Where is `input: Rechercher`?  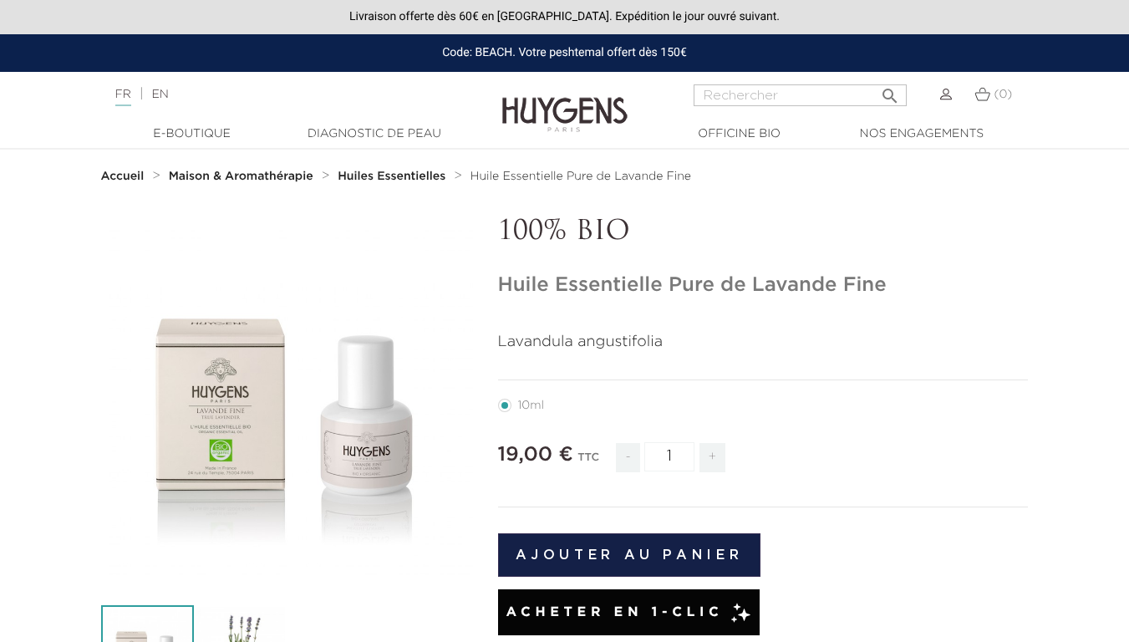
input: Rechercher is located at coordinates (799, 95).